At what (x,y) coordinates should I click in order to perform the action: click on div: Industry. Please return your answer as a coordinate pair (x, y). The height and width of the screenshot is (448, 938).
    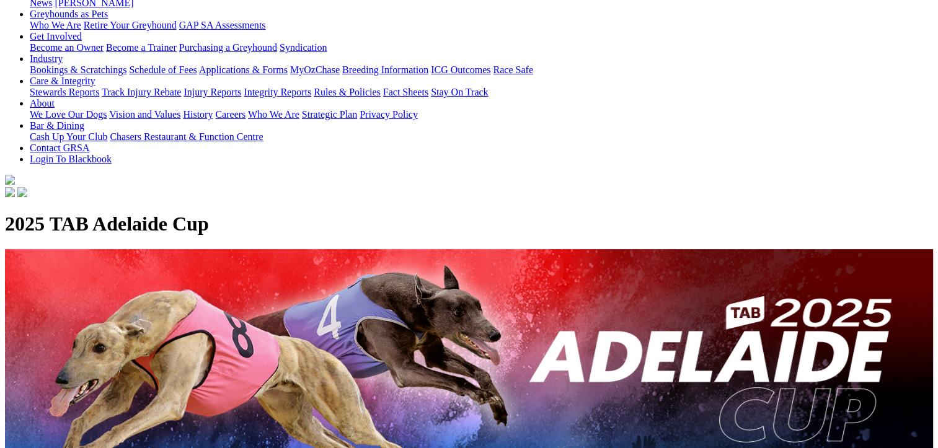
    Looking at the image, I should click on (481, 70).